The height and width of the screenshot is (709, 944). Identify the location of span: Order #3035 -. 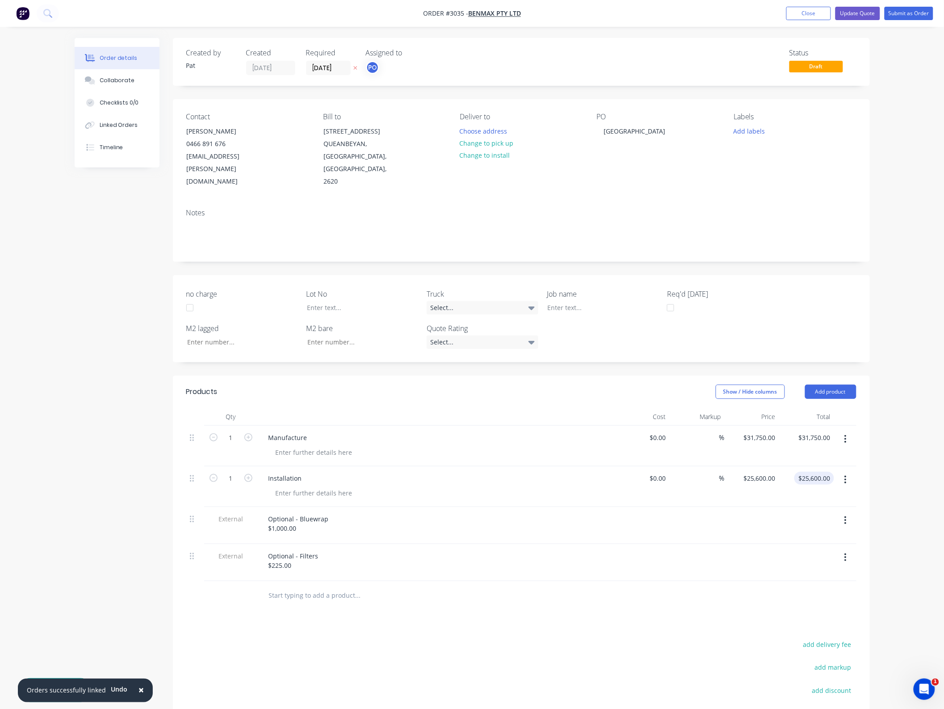
(446, 13).